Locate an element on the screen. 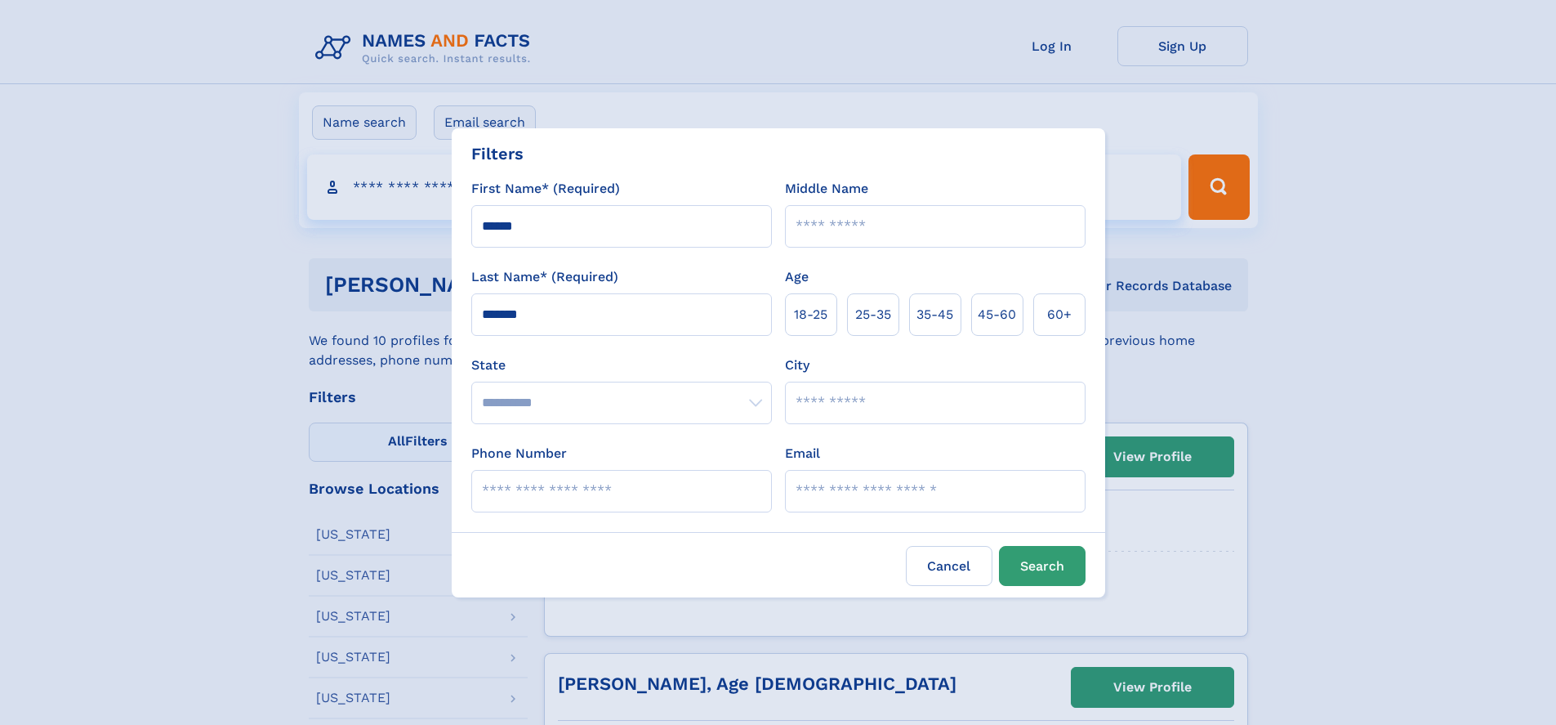 The width and height of the screenshot is (1556, 725). span: 25‑35 is located at coordinates (873, 314).